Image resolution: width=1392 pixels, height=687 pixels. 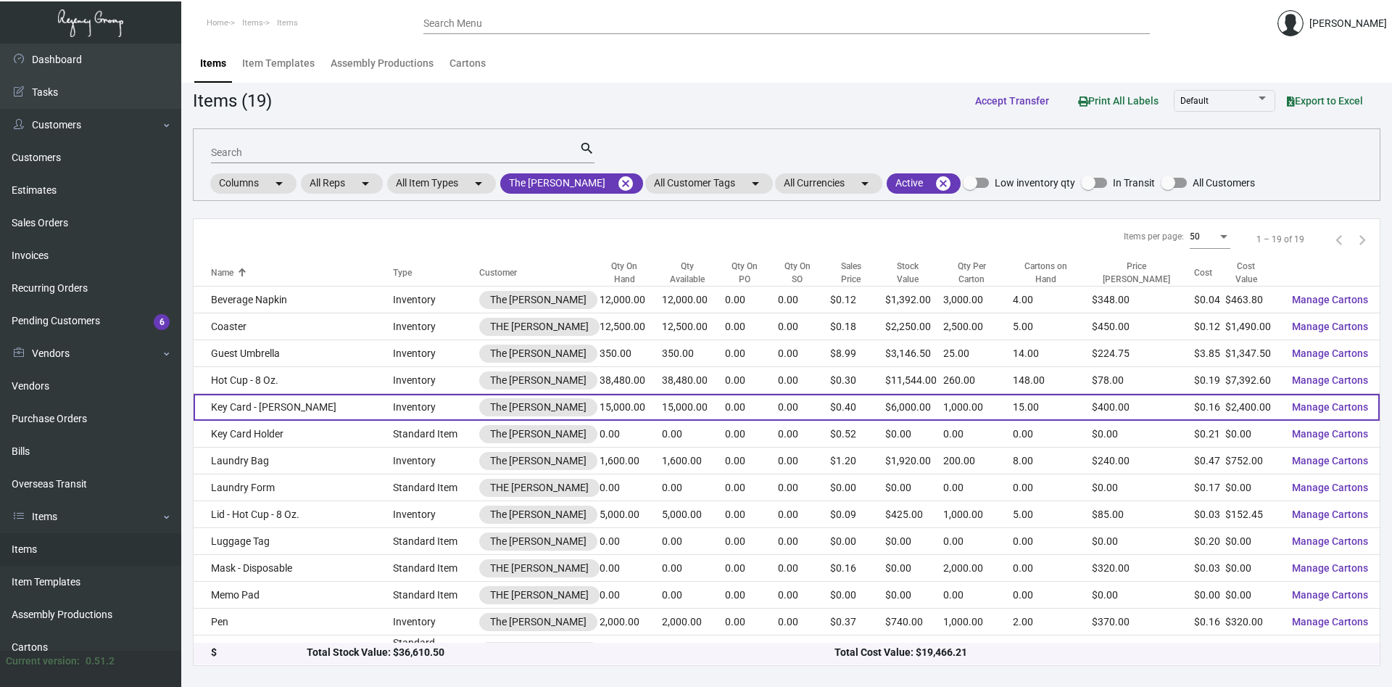 What do you see at coordinates (914, 326) in the screenshot?
I see `td: $2,250.00` at bounding box center [914, 326].